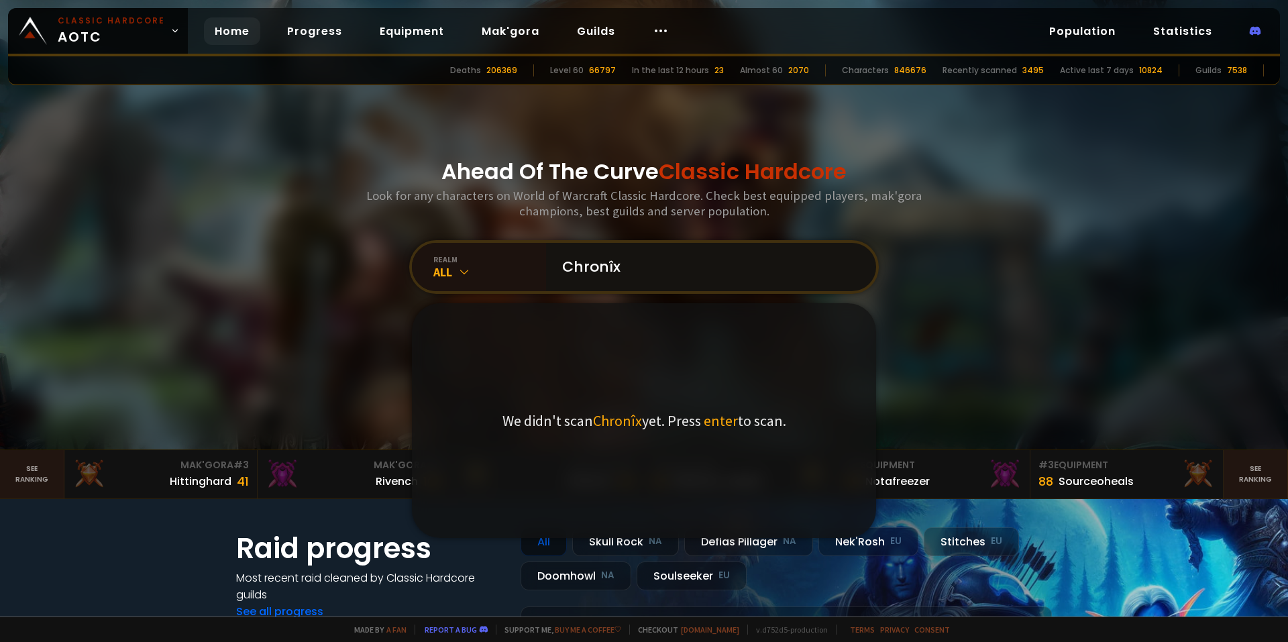  Describe the element at coordinates (1097, 70) in the screenshot. I see `div: Active last 7 days` at that location.